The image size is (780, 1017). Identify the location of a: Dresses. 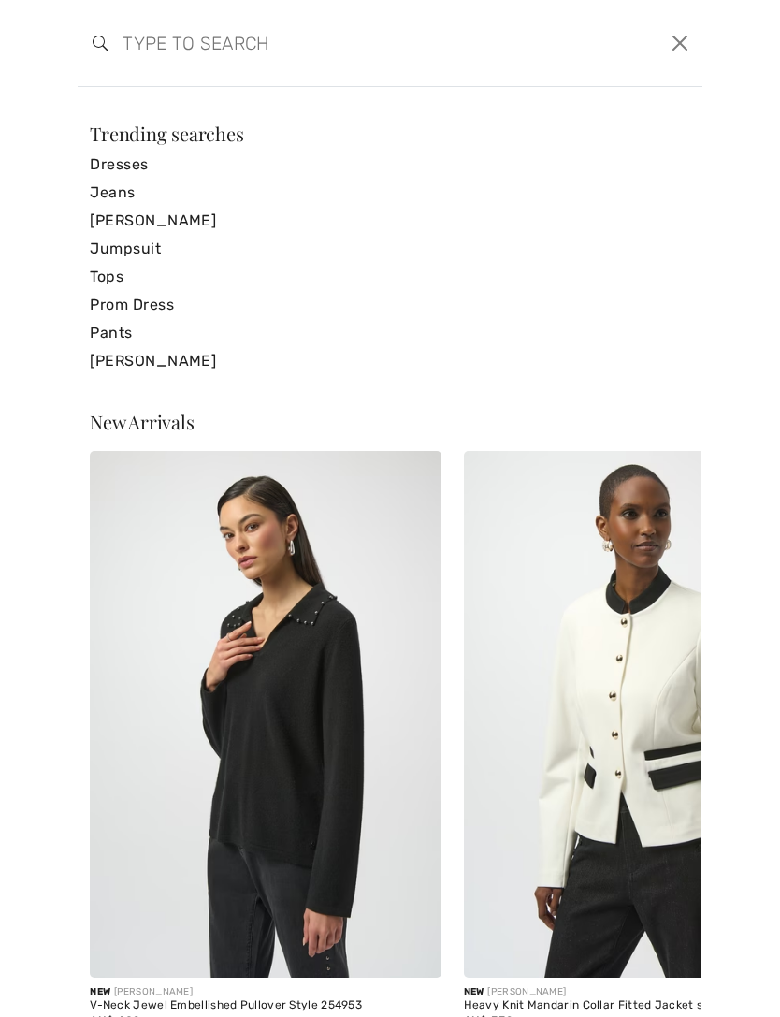
(390, 165).